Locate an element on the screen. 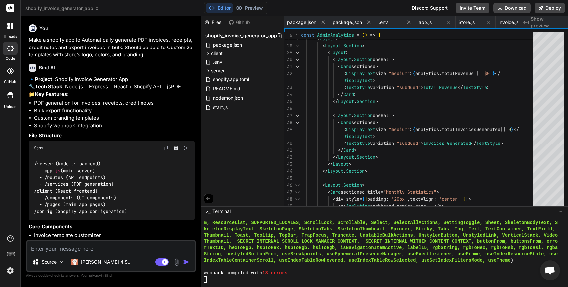 This screenshot has width=568, height=287. div: Discord Support is located at coordinates (430, 8).